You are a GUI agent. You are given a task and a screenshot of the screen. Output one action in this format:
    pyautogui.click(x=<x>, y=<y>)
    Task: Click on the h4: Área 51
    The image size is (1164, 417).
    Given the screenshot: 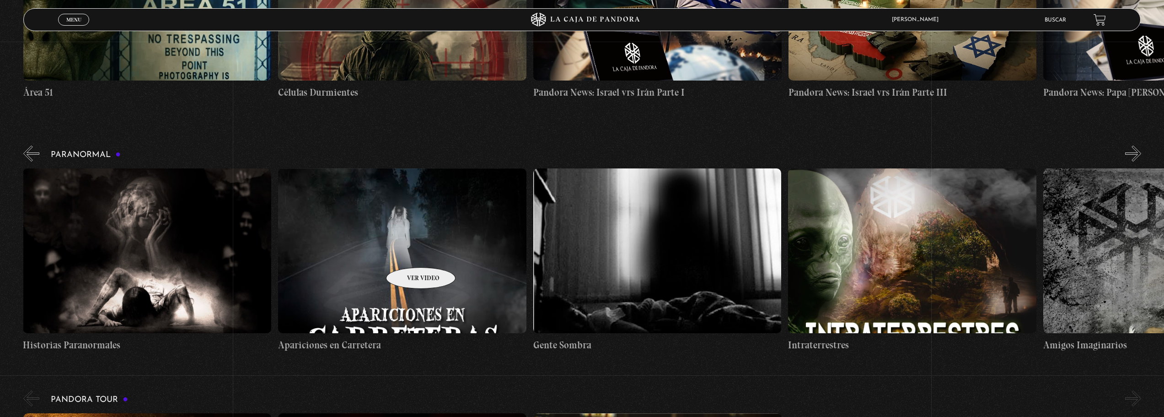 What is the action you would take?
    pyautogui.click(x=147, y=92)
    